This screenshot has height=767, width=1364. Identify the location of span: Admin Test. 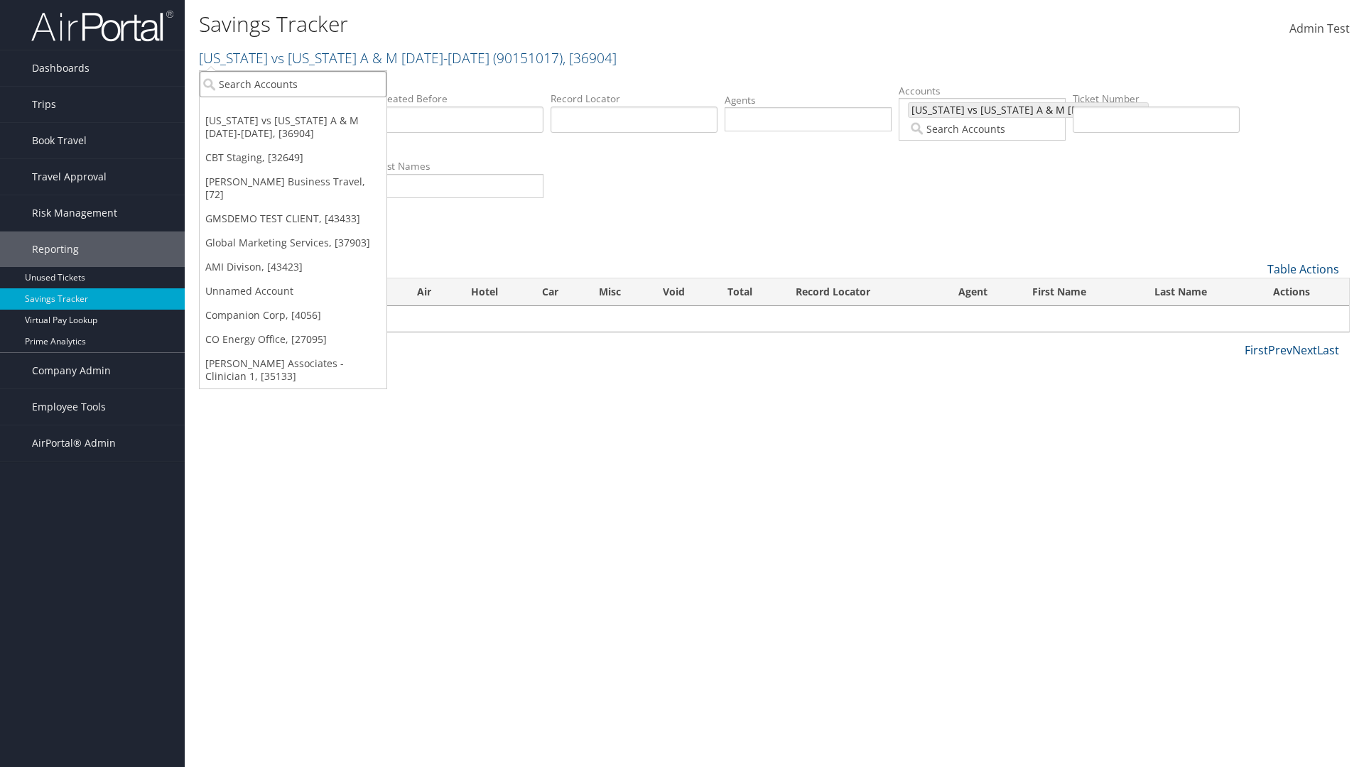
(1319, 28).